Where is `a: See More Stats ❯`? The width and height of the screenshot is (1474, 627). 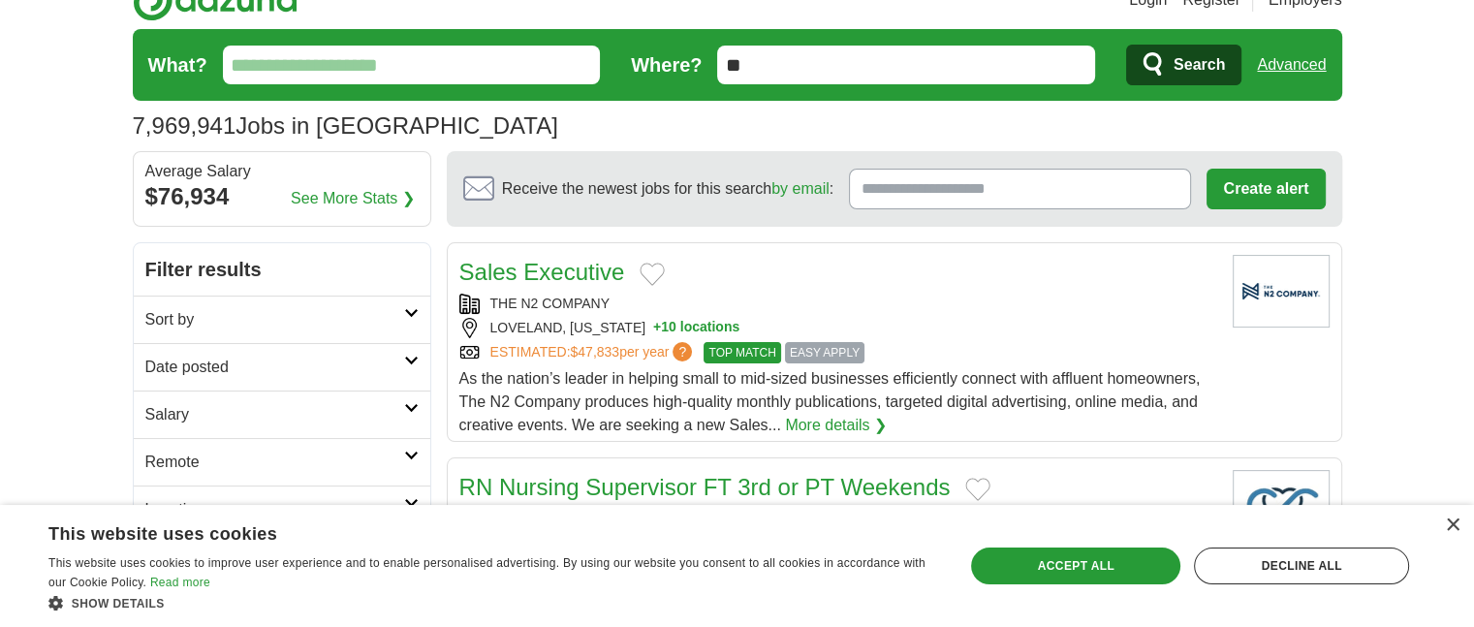
a: See More Stats ❯ is located at coordinates (353, 199).